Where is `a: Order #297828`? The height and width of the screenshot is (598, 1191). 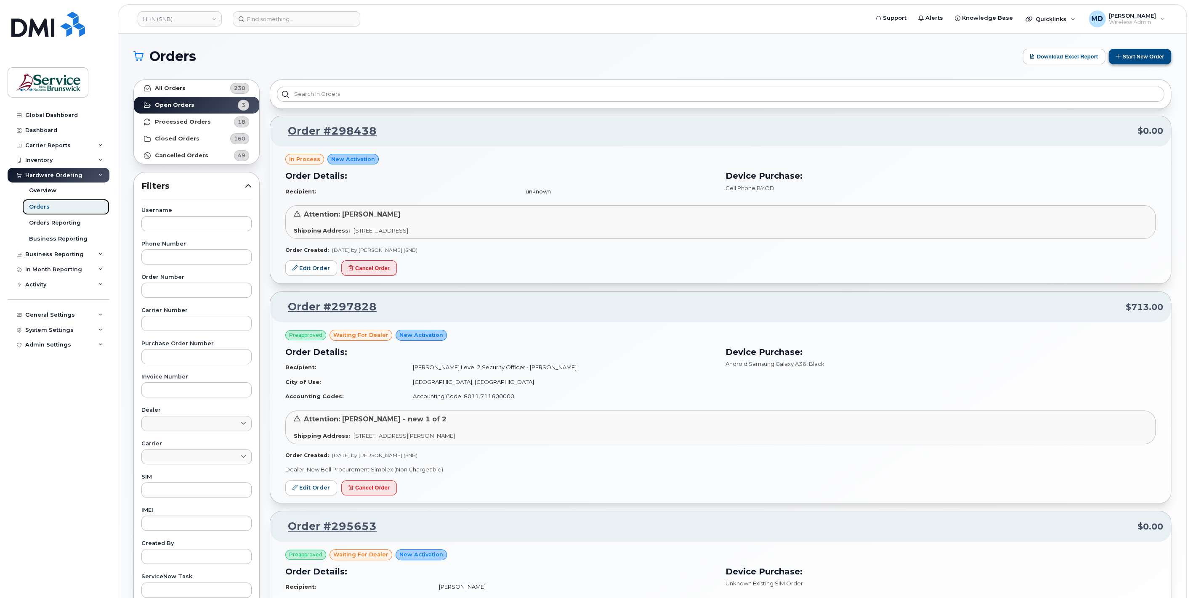 a: Order #297828 is located at coordinates (327, 307).